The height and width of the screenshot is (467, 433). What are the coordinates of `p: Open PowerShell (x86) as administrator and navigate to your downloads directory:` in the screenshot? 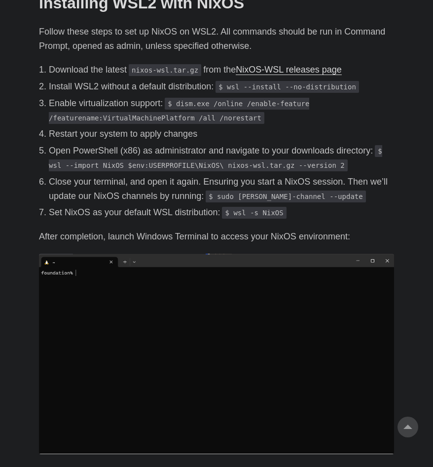 It's located at (221, 158).